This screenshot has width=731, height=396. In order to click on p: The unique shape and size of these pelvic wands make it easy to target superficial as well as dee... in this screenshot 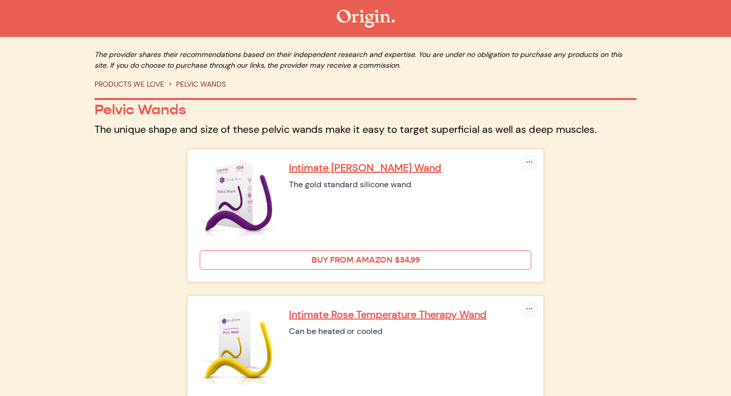, I will do `click(365, 129)`.